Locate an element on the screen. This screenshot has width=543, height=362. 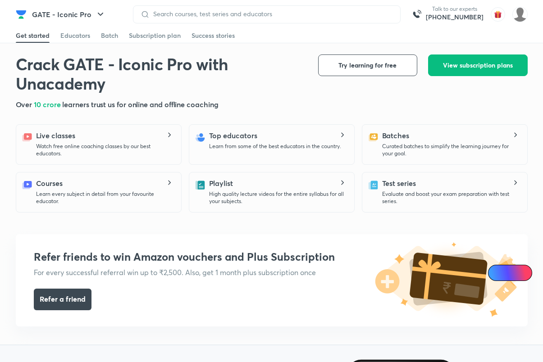
h3: Refer friends to win Amazon vouchers and Plus Subscription is located at coordinates (184, 257).